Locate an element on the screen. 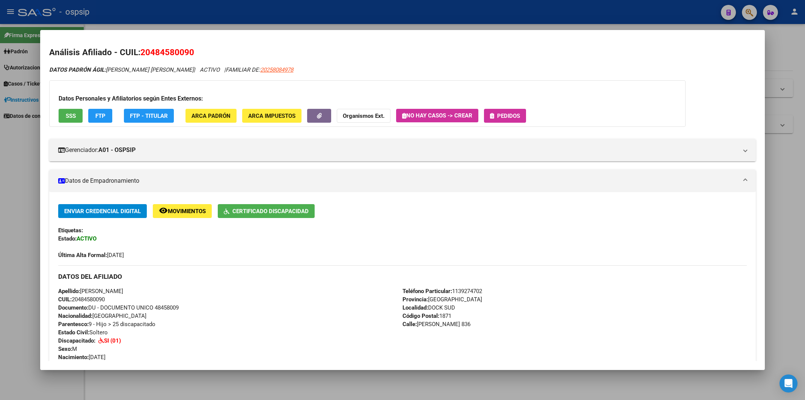 This screenshot has height=400, width=805. button: FTP - Titular is located at coordinates (149, 116).